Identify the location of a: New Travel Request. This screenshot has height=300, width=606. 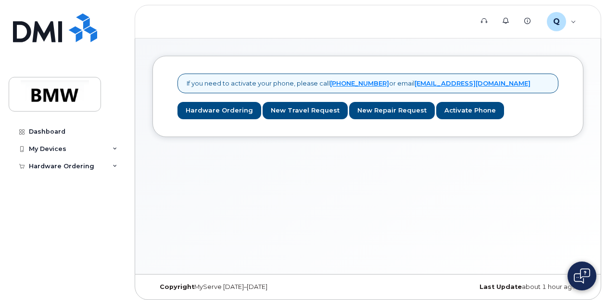
(305, 111).